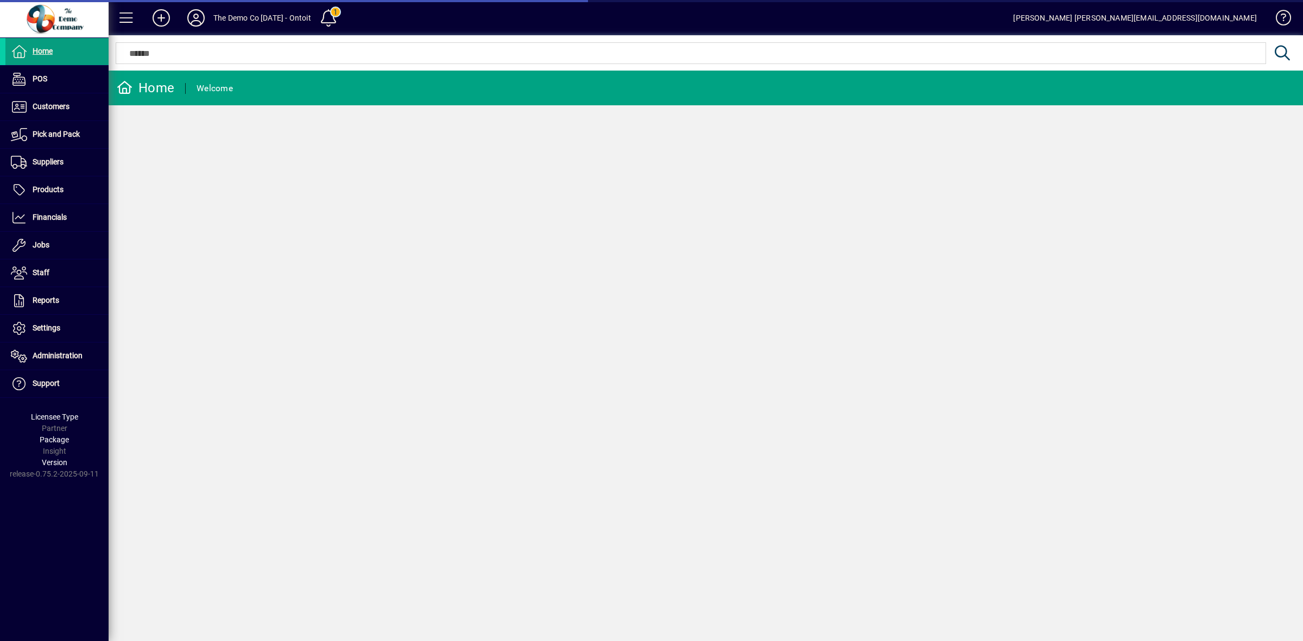 The height and width of the screenshot is (641, 1303). Describe the element at coordinates (48, 190) in the screenshot. I see `span: Products` at that location.